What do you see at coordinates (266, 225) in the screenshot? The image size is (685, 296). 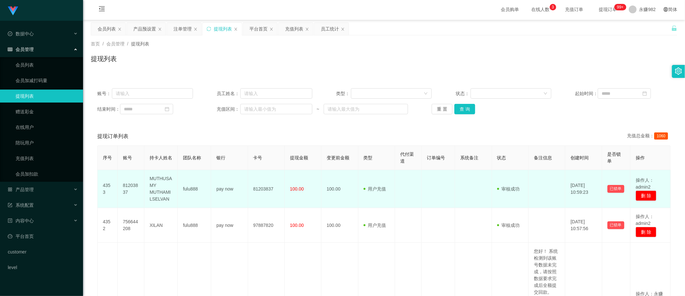 I see `td: 97887820` at bounding box center [266, 225].